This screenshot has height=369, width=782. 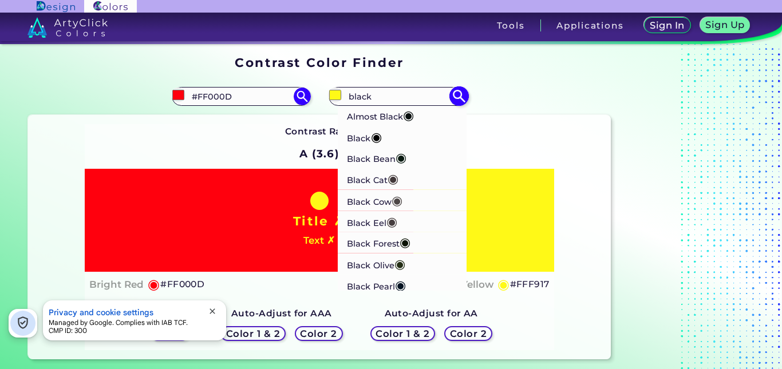 I want to click on h4: Sunny Yellow, so click(x=460, y=285).